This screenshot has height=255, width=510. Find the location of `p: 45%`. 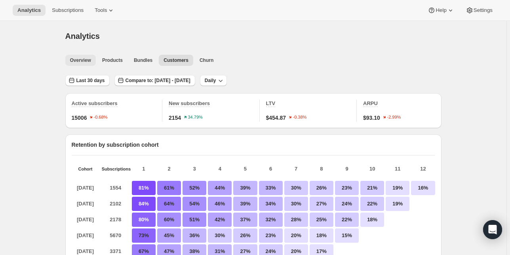

p: 45% is located at coordinates (169, 235).